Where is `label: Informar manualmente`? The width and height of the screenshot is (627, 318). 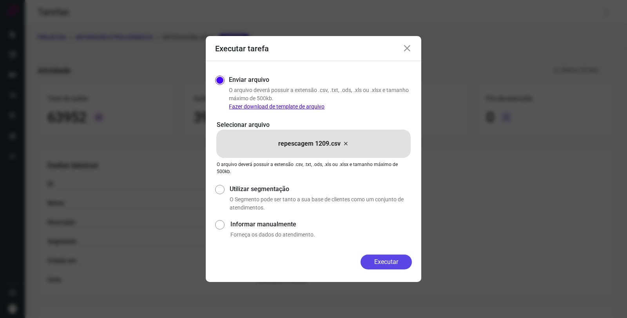
label: Informar manualmente is located at coordinates (321, 225).